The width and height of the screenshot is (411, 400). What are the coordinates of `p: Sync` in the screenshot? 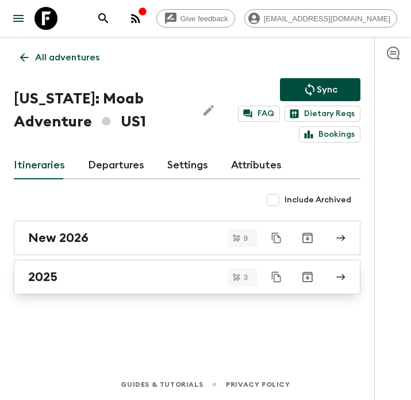 It's located at (327, 90).